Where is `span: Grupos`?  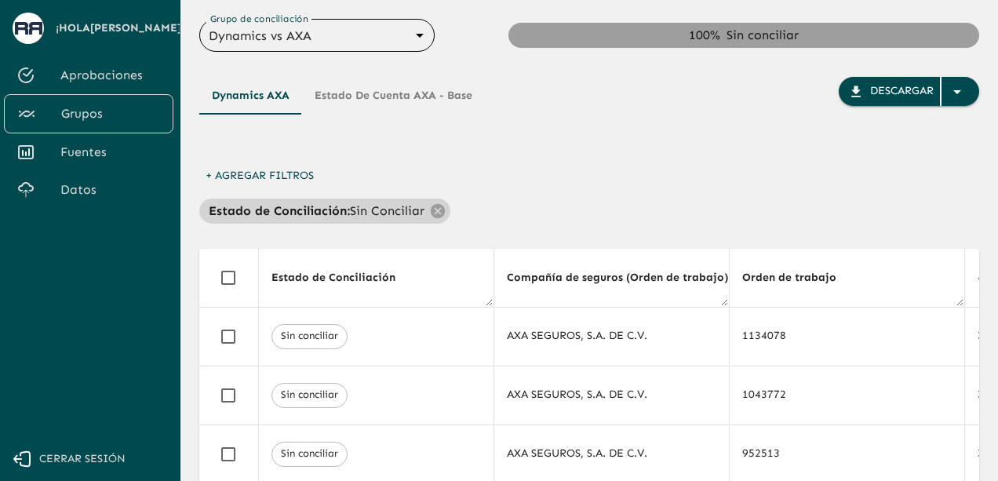
span: Grupos is located at coordinates (111, 114).